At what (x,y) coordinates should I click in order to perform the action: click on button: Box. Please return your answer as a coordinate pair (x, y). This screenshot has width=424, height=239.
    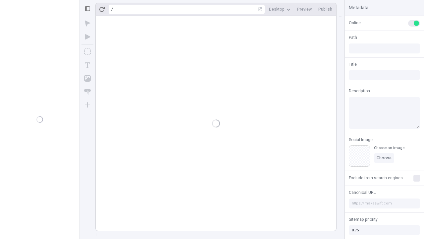
    Looking at the image, I should click on (88, 52).